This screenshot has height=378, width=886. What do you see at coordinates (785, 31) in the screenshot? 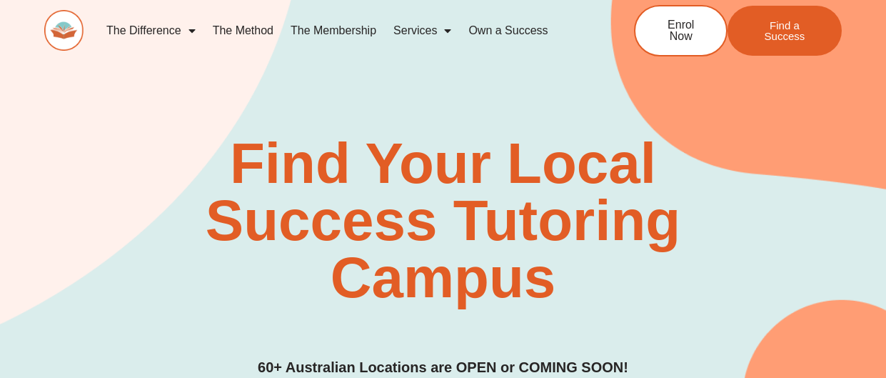
I see `span: Find a Success` at bounding box center [785, 31].